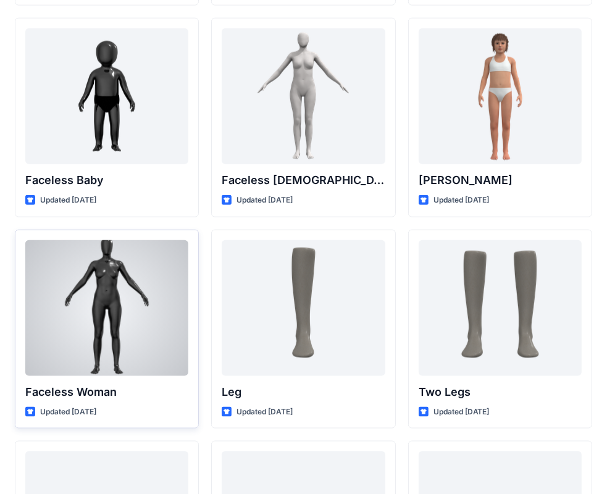 The width and height of the screenshot is (607, 494). What do you see at coordinates (107, 392) in the screenshot?
I see `p: Faceless Woman` at bounding box center [107, 392].